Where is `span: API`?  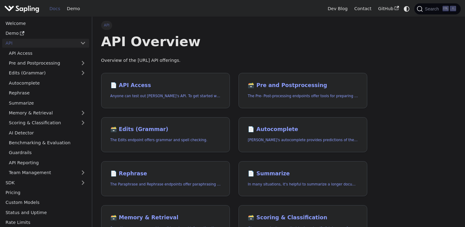
span: API is located at coordinates (107, 25).